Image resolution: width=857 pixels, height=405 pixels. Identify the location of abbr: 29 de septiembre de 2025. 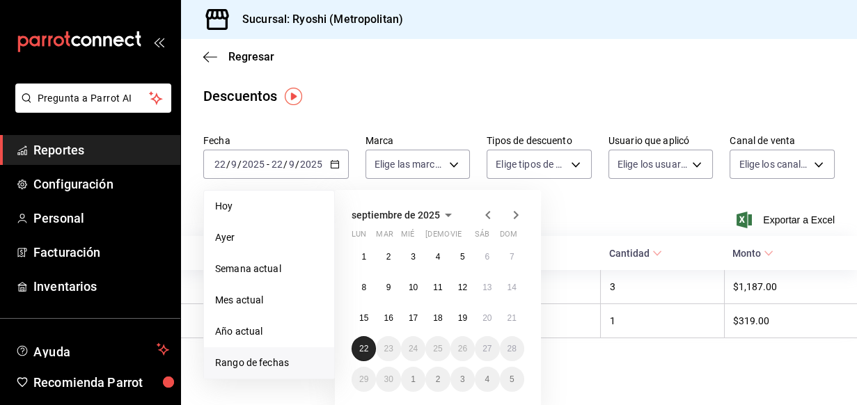
(363, 379).